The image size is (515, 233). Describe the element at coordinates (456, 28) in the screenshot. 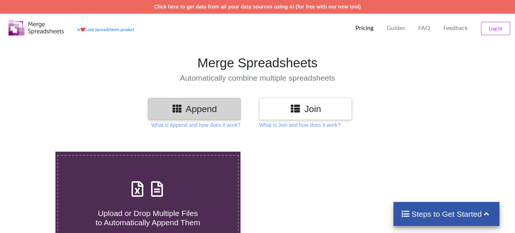

I see `span: Feedback` at that location.